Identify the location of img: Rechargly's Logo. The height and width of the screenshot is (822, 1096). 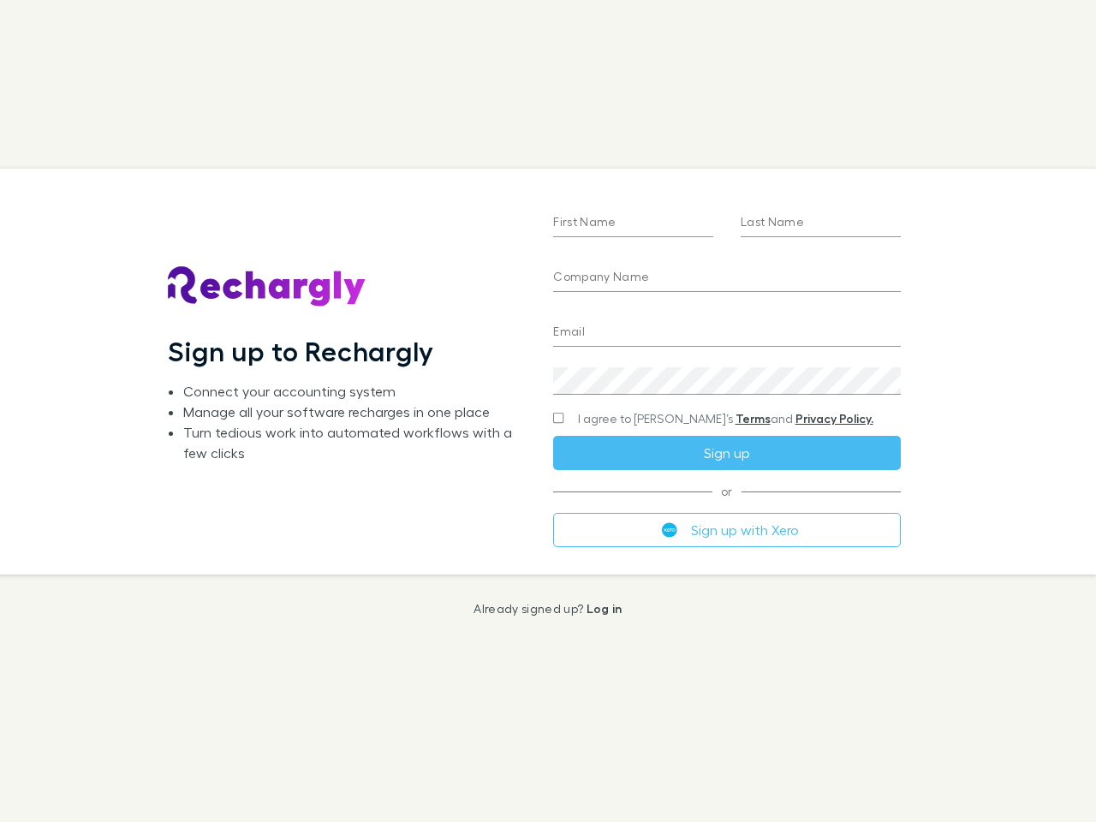
(267, 287).